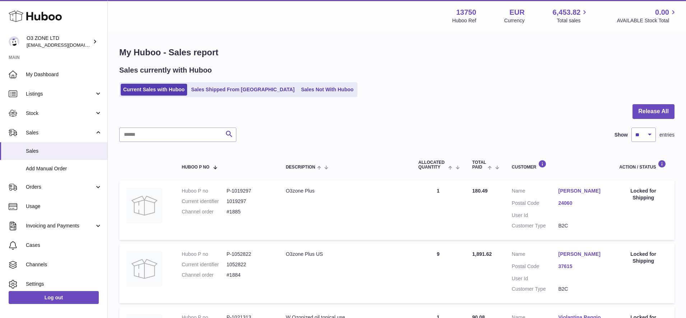  Describe the element at coordinates (60, 225) in the screenshot. I see `span: Invoicing and Payments` at that location.